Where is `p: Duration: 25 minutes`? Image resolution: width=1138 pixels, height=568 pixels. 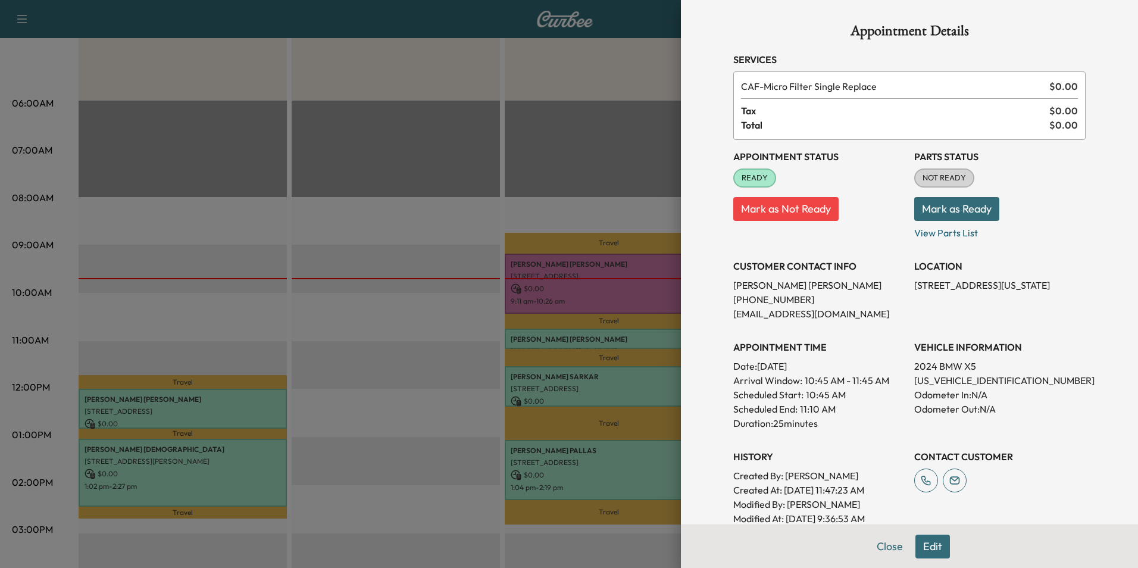 p: Duration: 25 minutes is located at coordinates (819, 423).